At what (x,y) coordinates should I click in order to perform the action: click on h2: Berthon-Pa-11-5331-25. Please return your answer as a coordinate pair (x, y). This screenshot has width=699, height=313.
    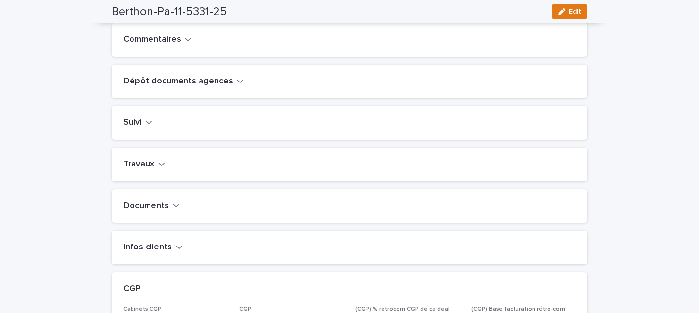
    Looking at the image, I should click on (169, 12).